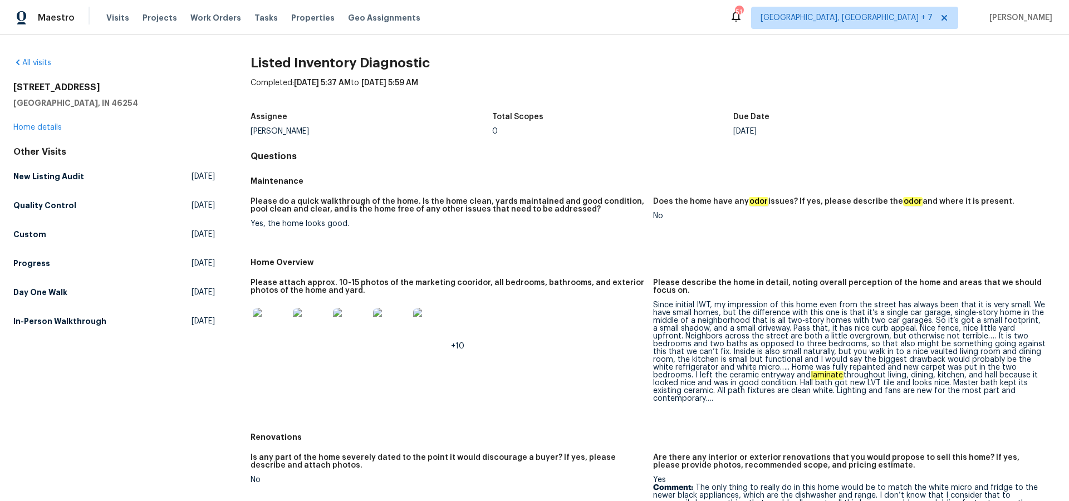 The image size is (1069, 501). What do you see at coordinates (32, 63) in the screenshot?
I see `a: All visits` at bounding box center [32, 63].